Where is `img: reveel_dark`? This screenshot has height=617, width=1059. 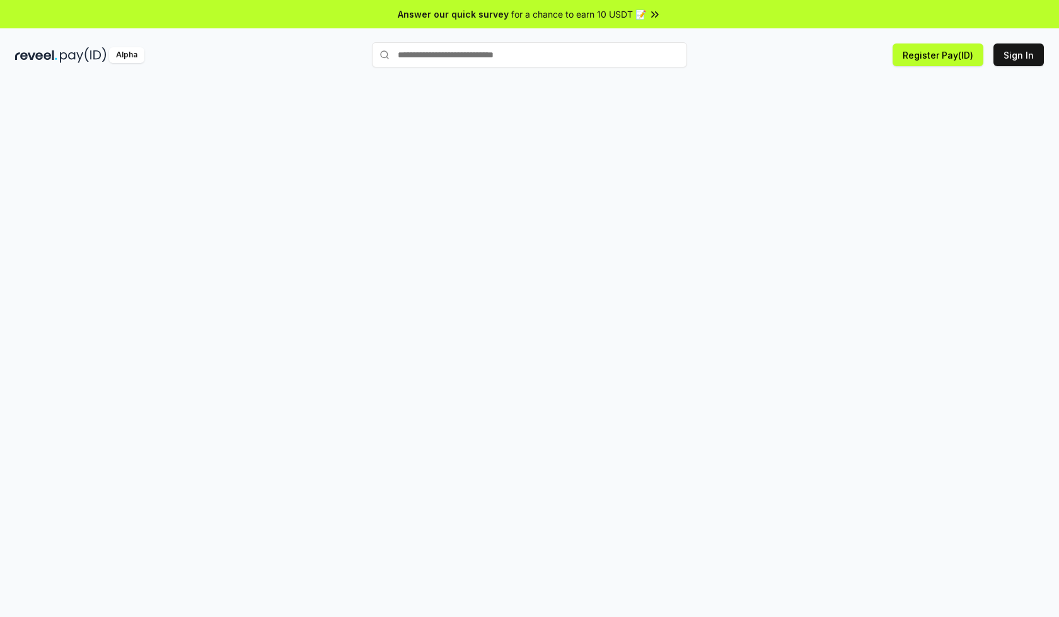 img: reveel_dark is located at coordinates (36, 55).